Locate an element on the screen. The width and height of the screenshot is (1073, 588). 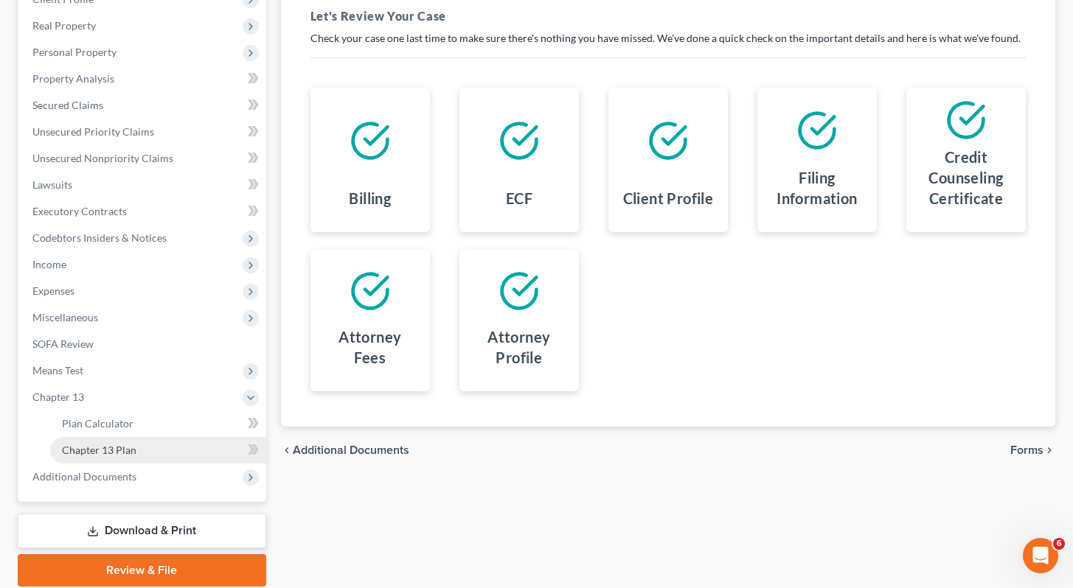
span: Personal Property is located at coordinates (74, 52).